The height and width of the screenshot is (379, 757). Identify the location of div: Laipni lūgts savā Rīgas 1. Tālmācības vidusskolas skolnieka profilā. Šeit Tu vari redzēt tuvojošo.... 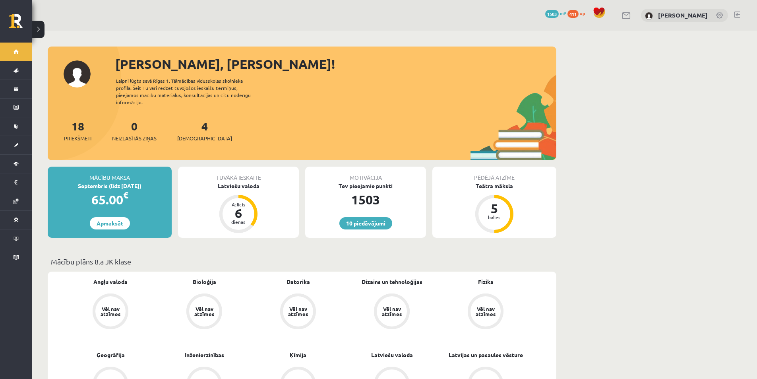
(190, 91).